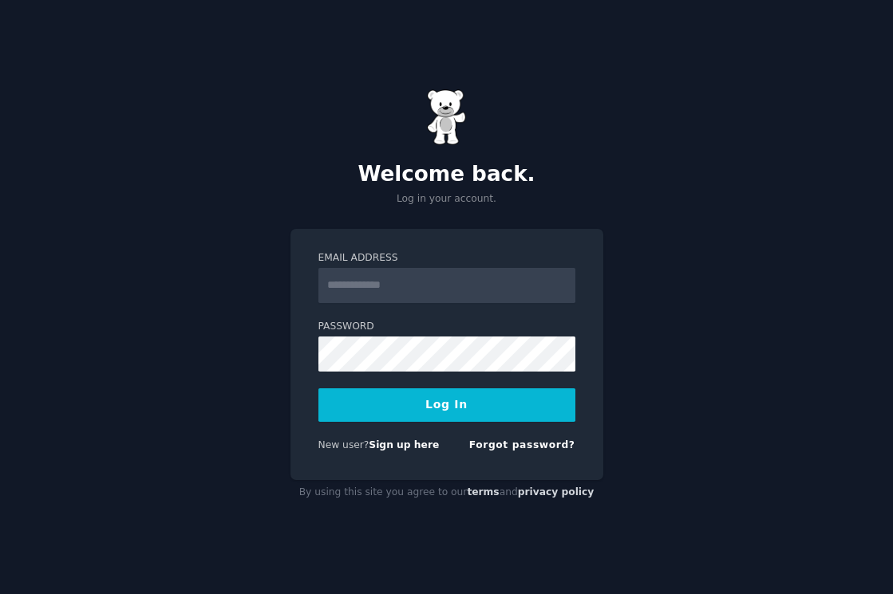  What do you see at coordinates (447, 405) in the screenshot?
I see `button: Log In` at bounding box center [447, 405].